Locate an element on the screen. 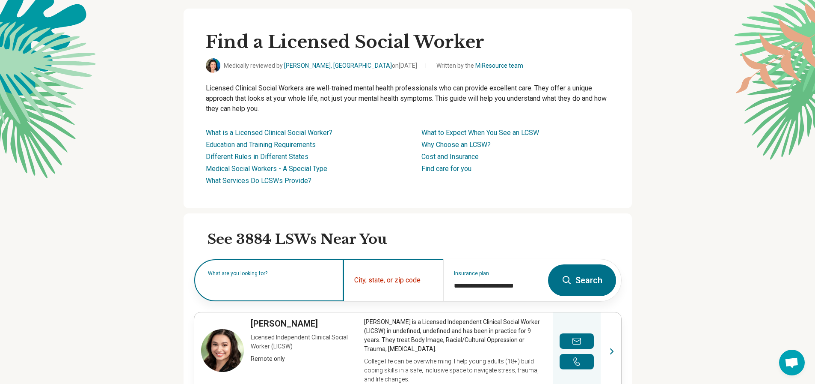 The image size is (815, 384). a: Education and Training Requirements is located at coordinates (261, 144).